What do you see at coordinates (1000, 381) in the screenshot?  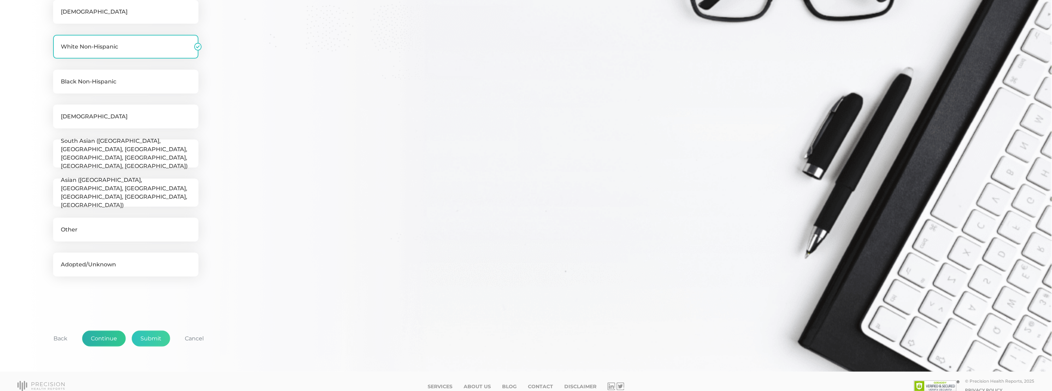 I see `div: © Precision Health Reports, 2025` at bounding box center [1000, 381].